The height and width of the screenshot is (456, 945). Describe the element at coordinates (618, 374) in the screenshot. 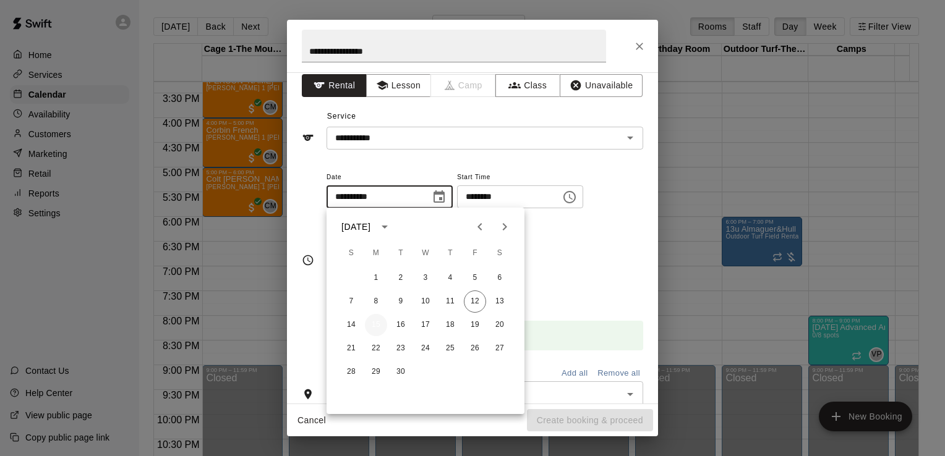

I see `button: Remove all` at that location.